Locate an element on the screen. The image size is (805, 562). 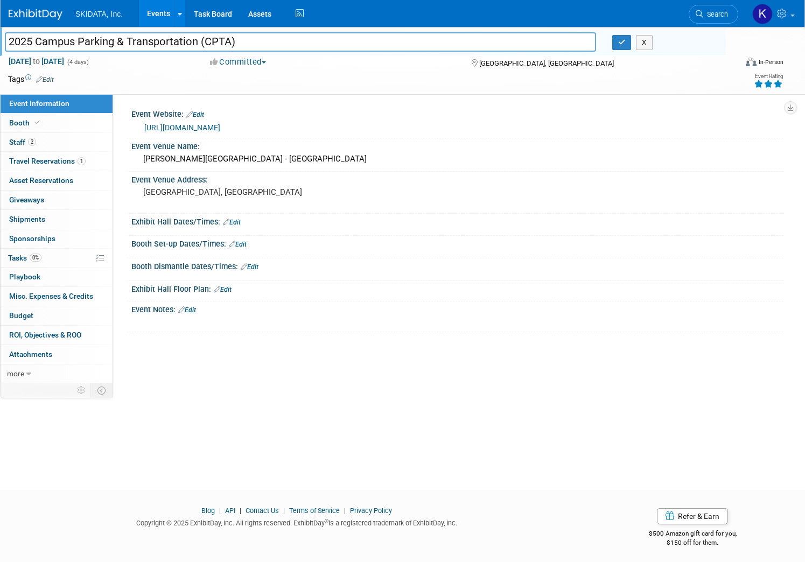
a: API is located at coordinates (230, 510).